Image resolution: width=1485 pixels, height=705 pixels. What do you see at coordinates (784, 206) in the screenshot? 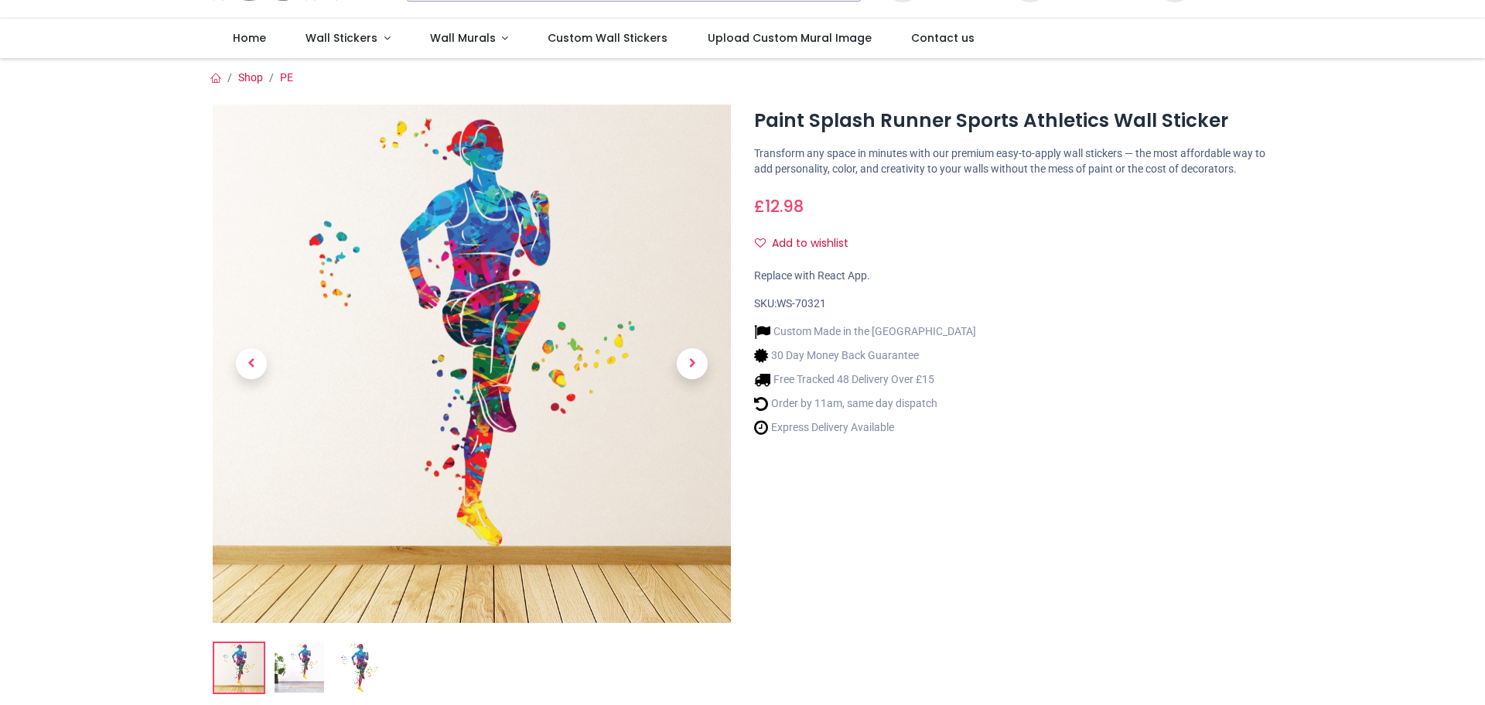
I see `span: 12.98` at bounding box center [784, 206].